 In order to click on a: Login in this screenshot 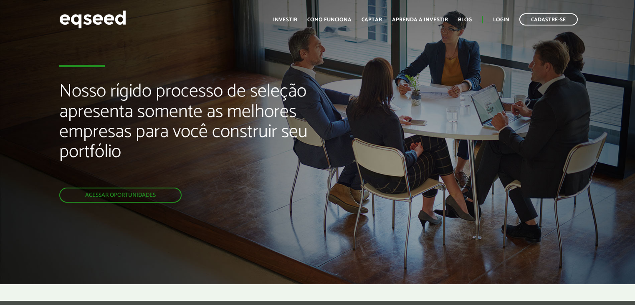, I will do `click(501, 20)`.